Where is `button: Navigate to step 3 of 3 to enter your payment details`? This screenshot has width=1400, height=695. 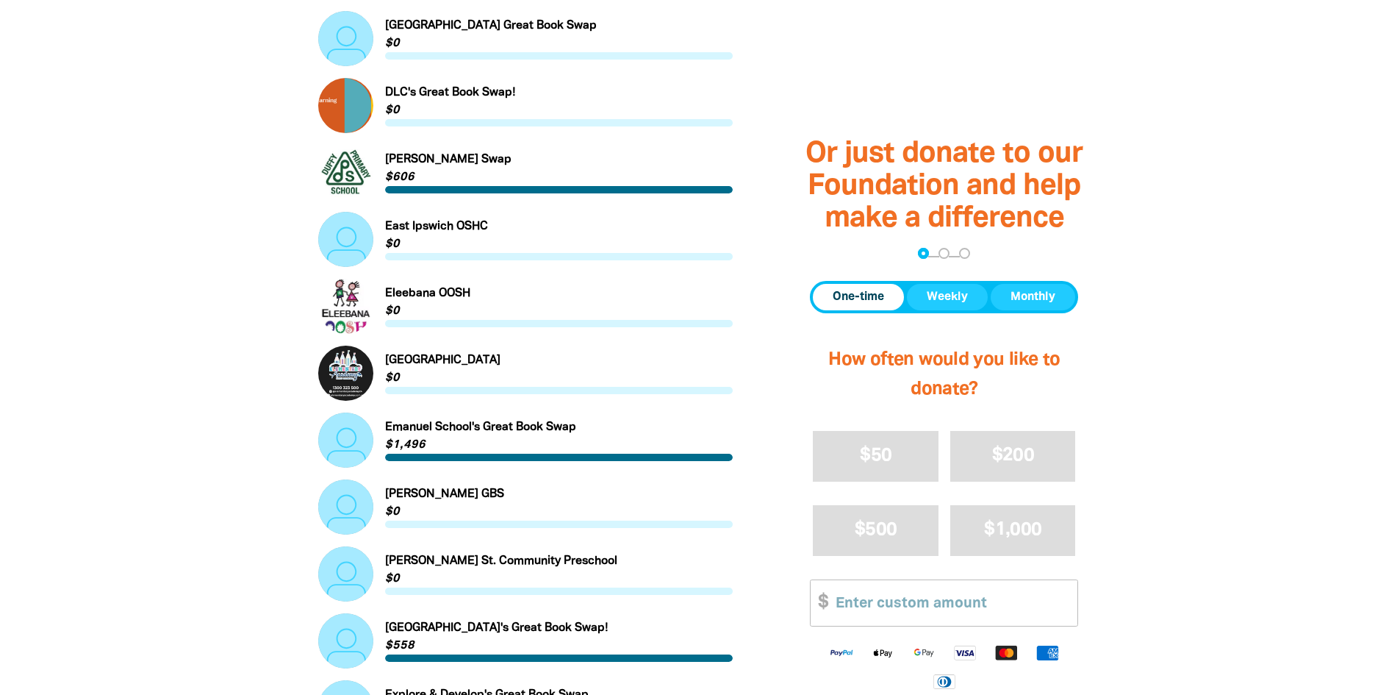 button: Navigate to step 3 of 3 to enter your payment details is located at coordinates (964, 253).